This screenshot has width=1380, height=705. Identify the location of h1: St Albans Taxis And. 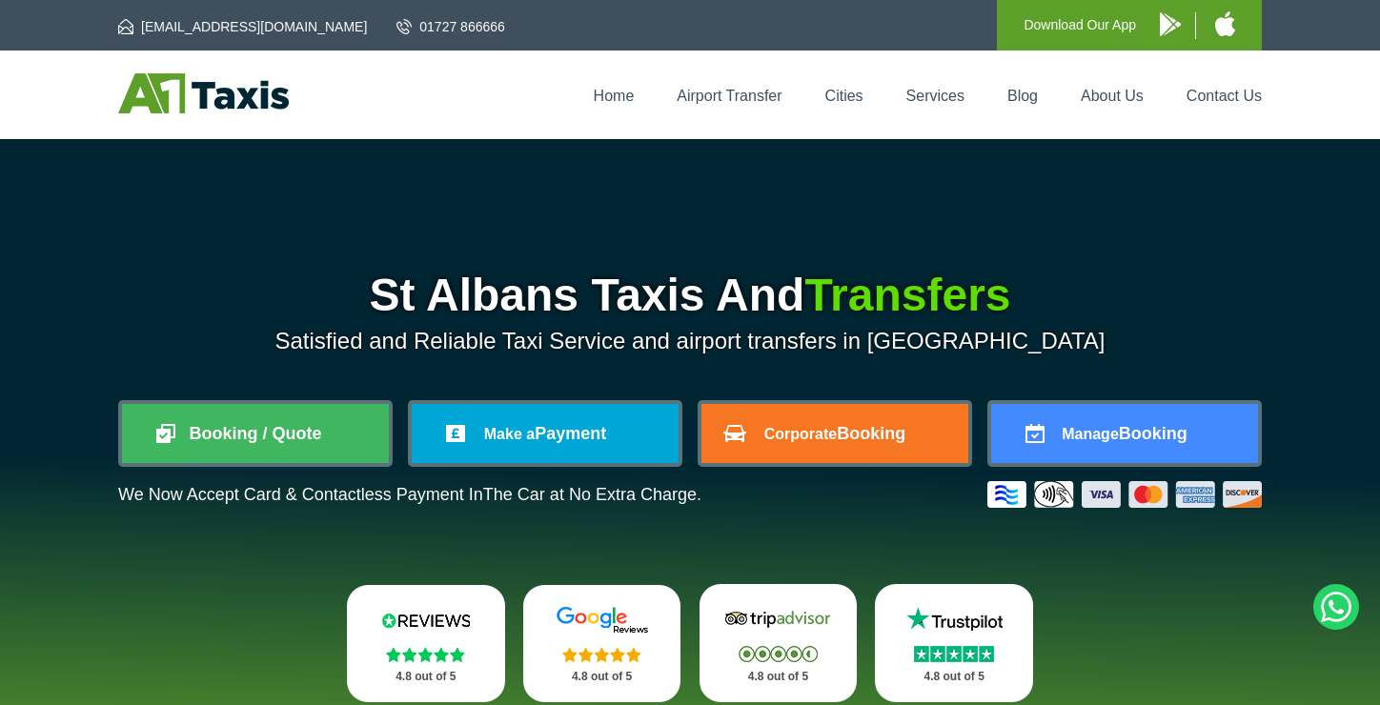
(690, 295).